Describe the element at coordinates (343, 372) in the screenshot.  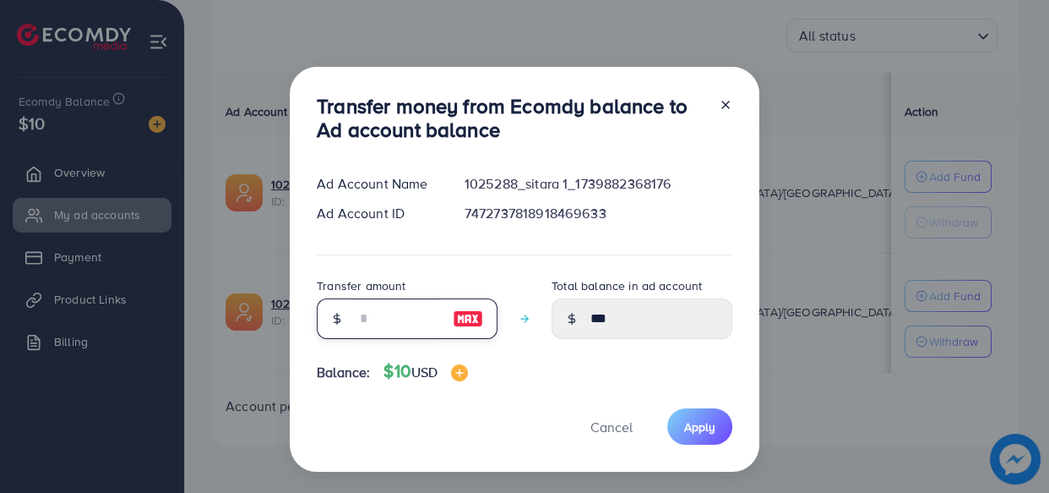
I see `span: Balance:` at that location.